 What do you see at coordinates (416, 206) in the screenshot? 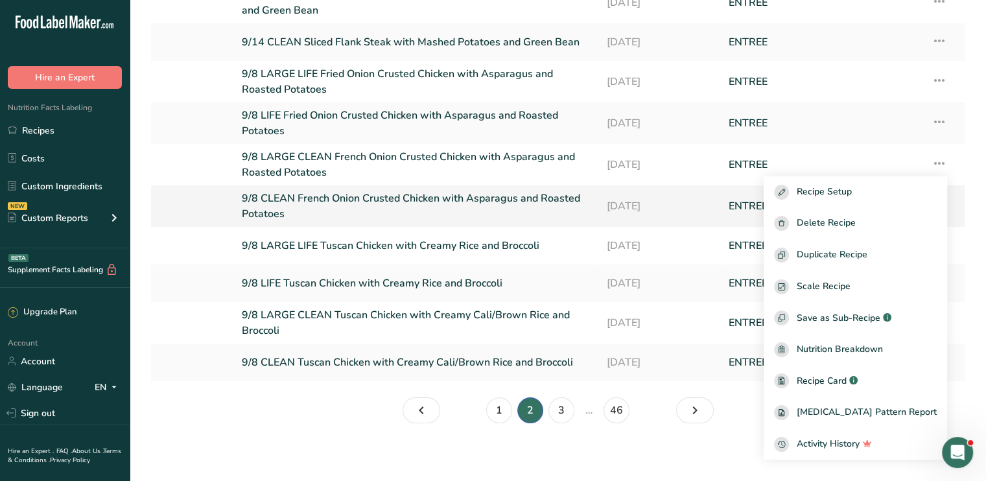
I see `a: 9/8 CLEAN French Onion Crusted Chicken with Asparagus and Roasted Potatoes` at bounding box center [416, 206].